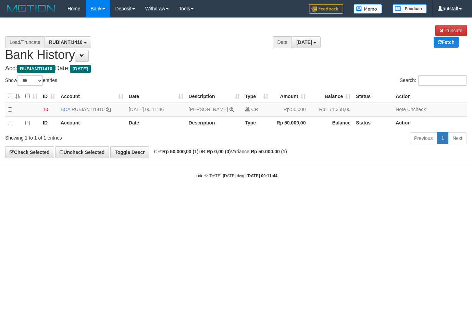  Describe the element at coordinates (326, 9) in the screenshot. I see `img: Feedback.jpg` at that location.